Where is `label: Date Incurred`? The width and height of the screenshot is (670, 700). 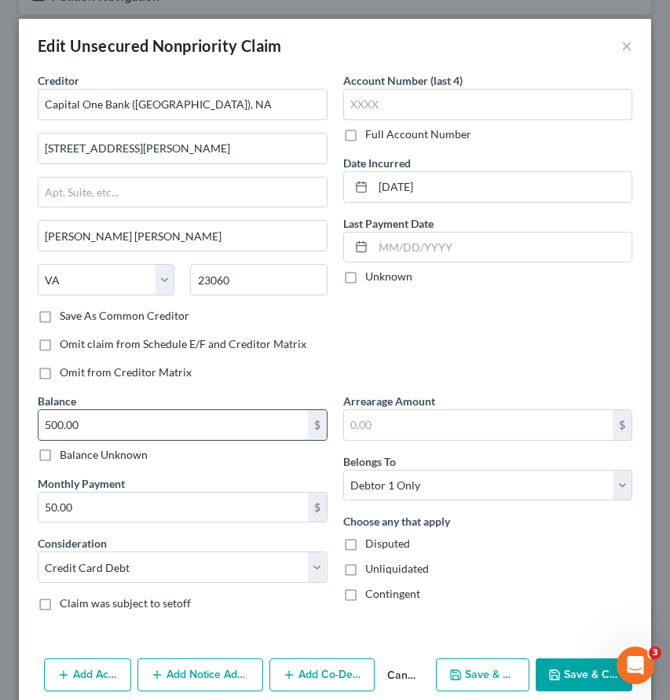
label: Date Incurred is located at coordinates (377, 163).